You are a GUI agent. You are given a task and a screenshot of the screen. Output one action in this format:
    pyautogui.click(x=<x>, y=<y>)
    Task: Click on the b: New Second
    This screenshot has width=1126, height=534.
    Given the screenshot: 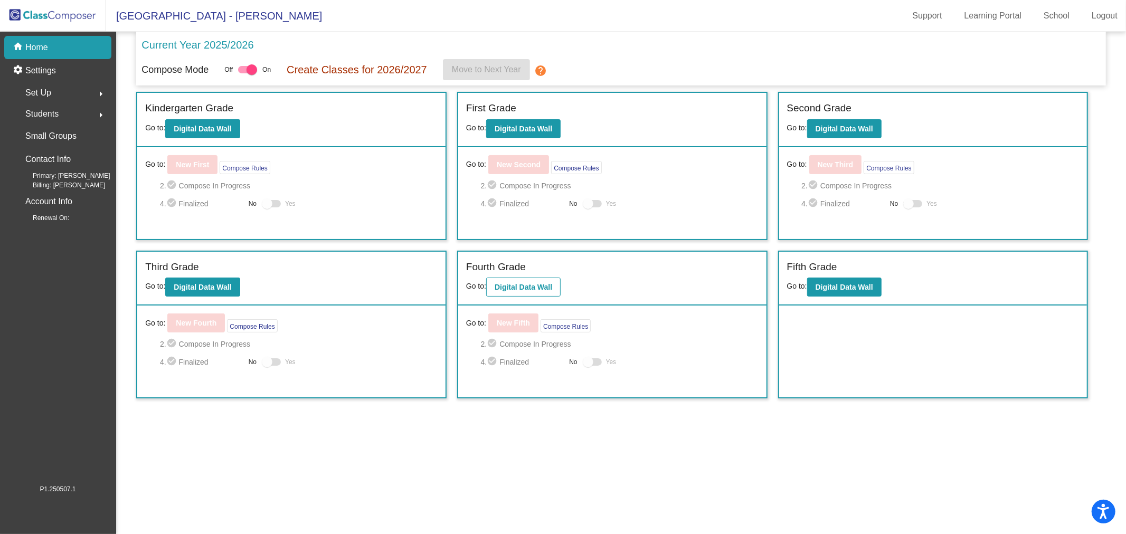 What is the action you would take?
    pyautogui.click(x=518, y=165)
    